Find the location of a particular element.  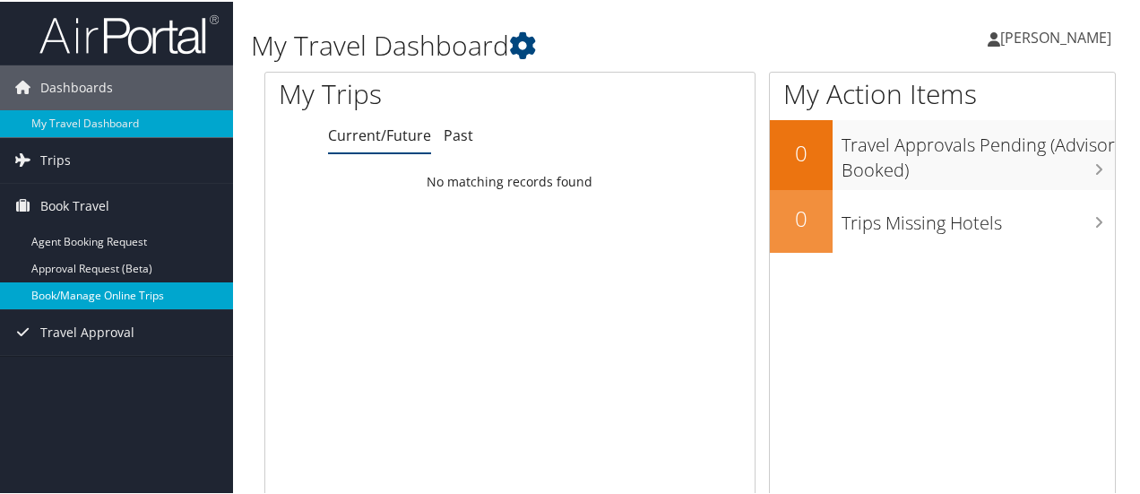

td: No matching records found is located at coordinates (510, 180).